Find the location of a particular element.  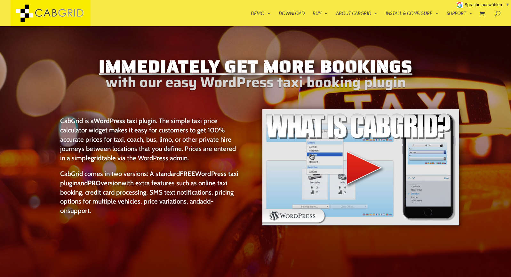

a: Demo is located at coordinates (261, 19).